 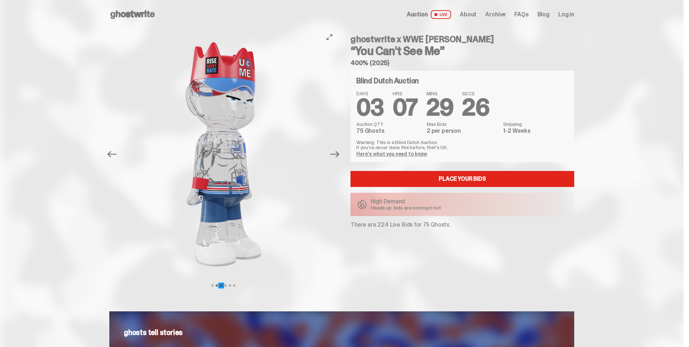 What do you see at coordinates (476, 93) in the screenshot?
I see `span: SECS` at bounding box center [476, 93].